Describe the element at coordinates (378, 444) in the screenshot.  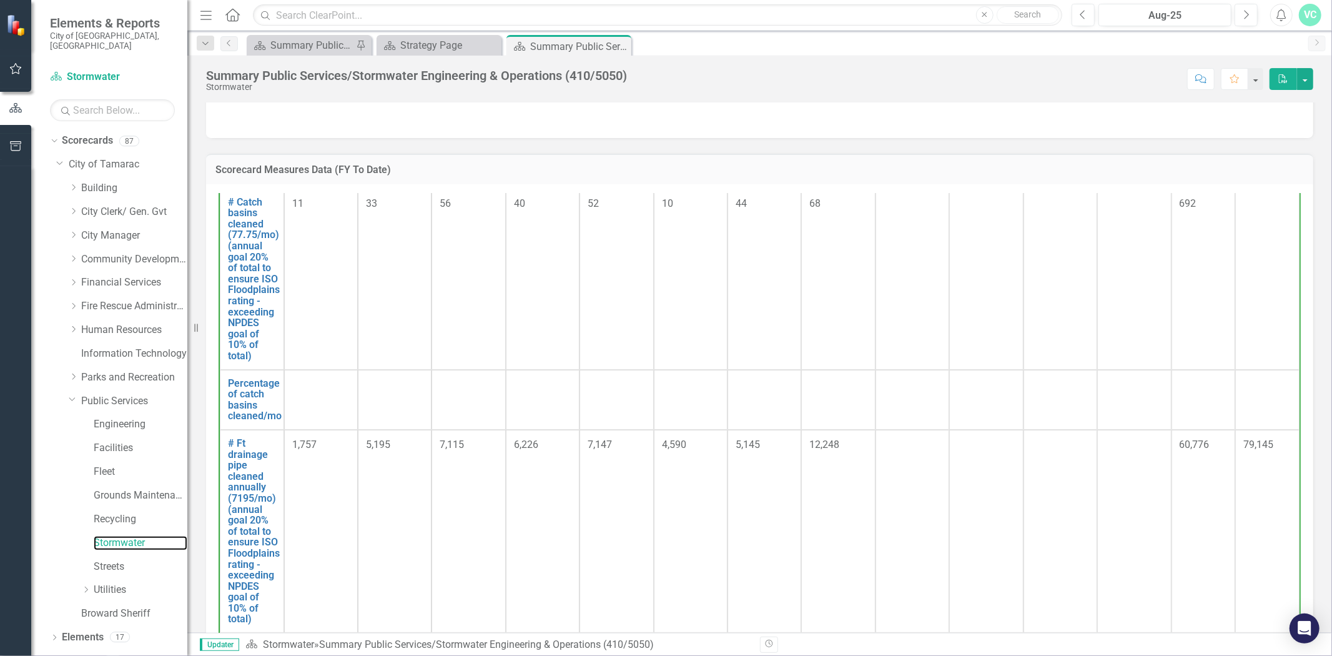
I see `span: 5,195` at that location.